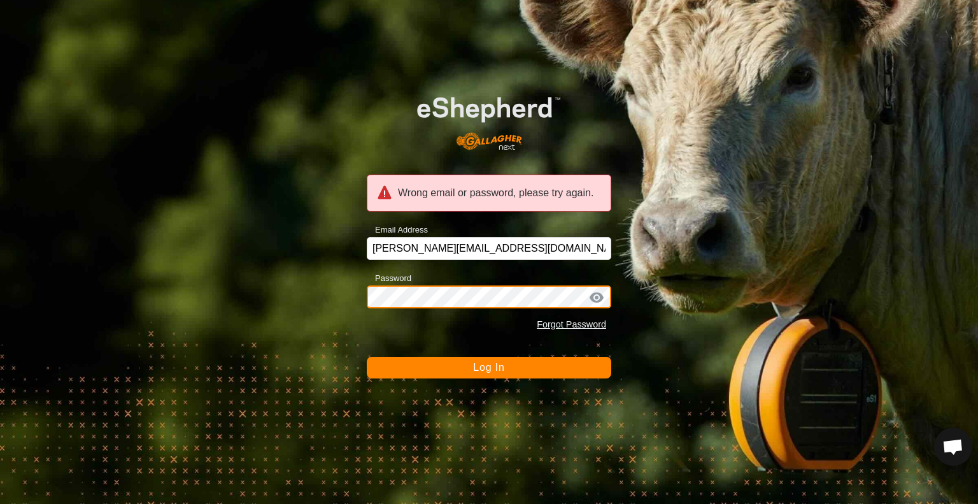 The image size is (978, 504). What do you see at coordinates (488, 367) in the screenshot?
I see `span: Log In` at bounding box center [488, 367].